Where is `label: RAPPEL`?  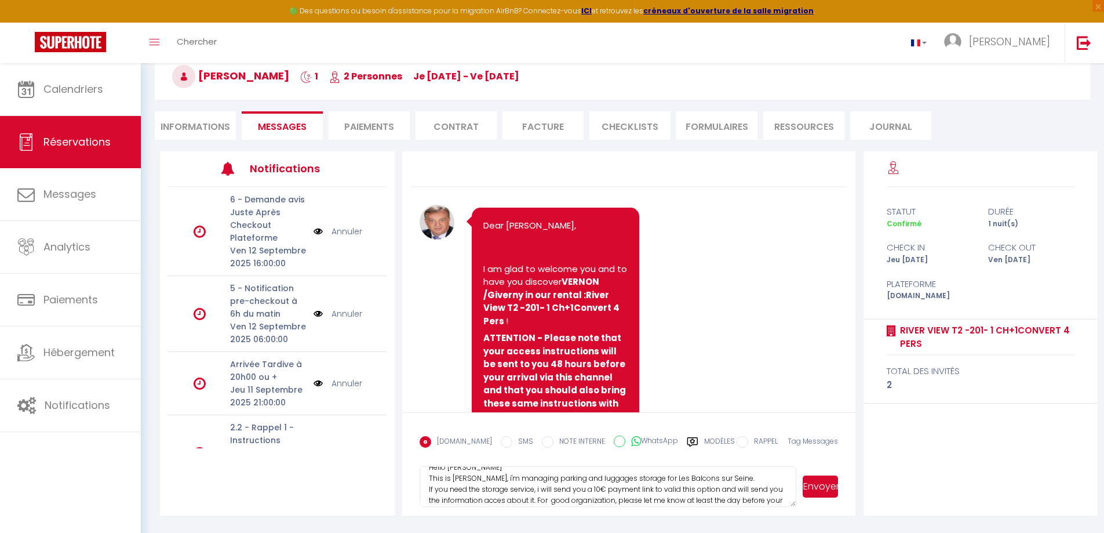 label: RAPPEL is located at coordinates (763, 442).